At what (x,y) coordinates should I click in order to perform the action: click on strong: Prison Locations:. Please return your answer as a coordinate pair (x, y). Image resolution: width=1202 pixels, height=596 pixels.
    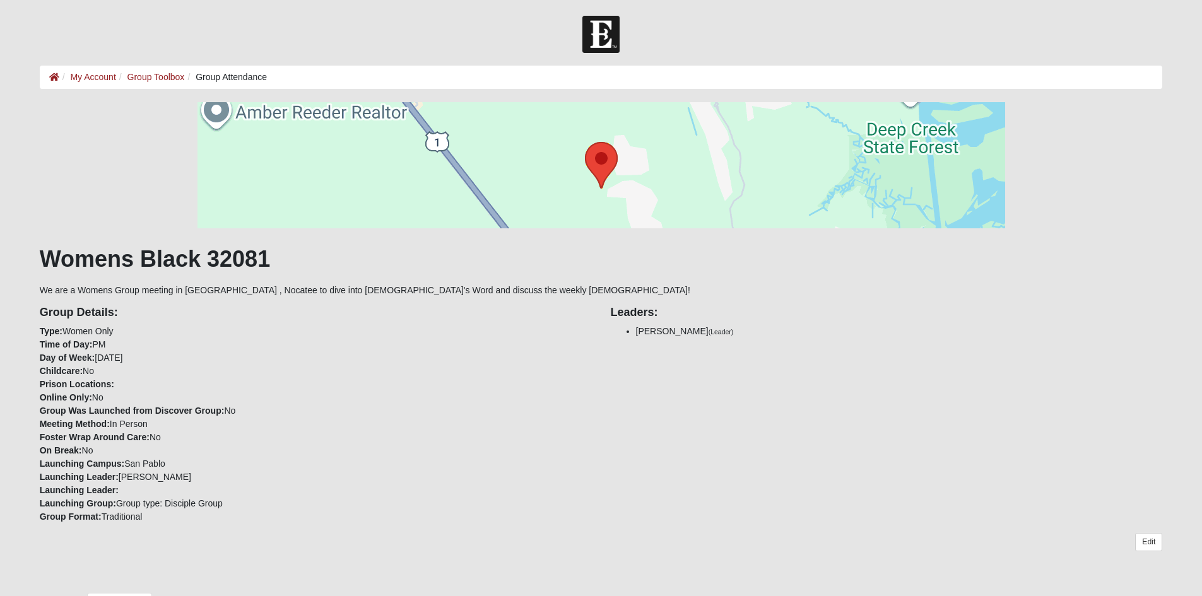
    Looking at the image, I should click on (77, 384).